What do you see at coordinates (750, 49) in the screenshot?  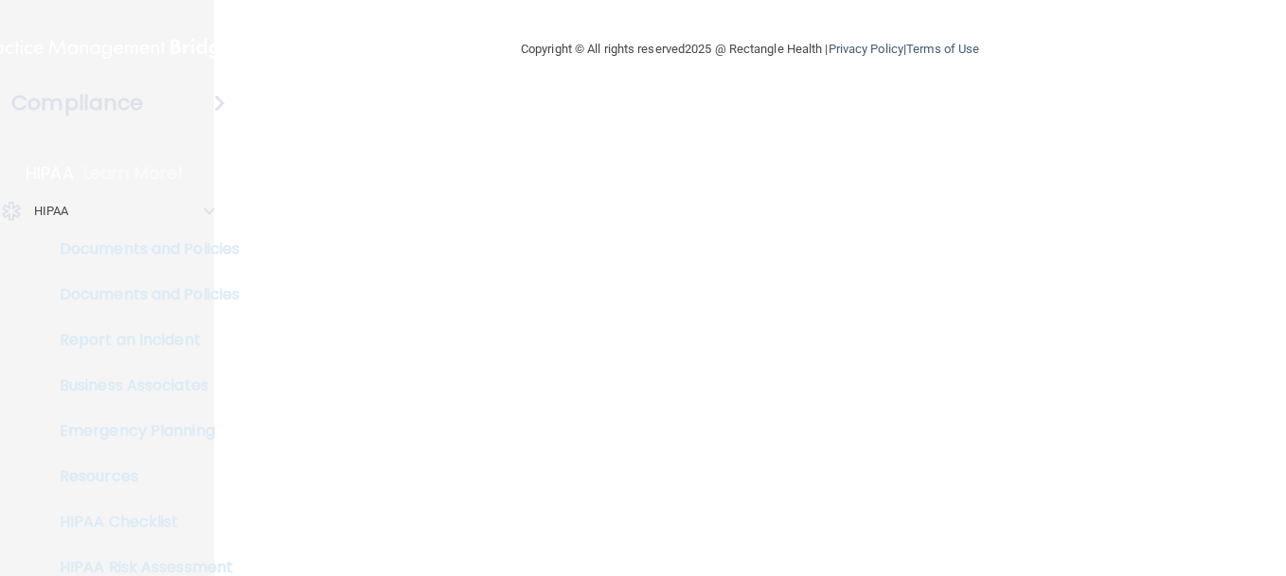 I see `div: Copyright © All rights reserved 2025 @ Rectangle Health | |` at bounding box center [750, 49].